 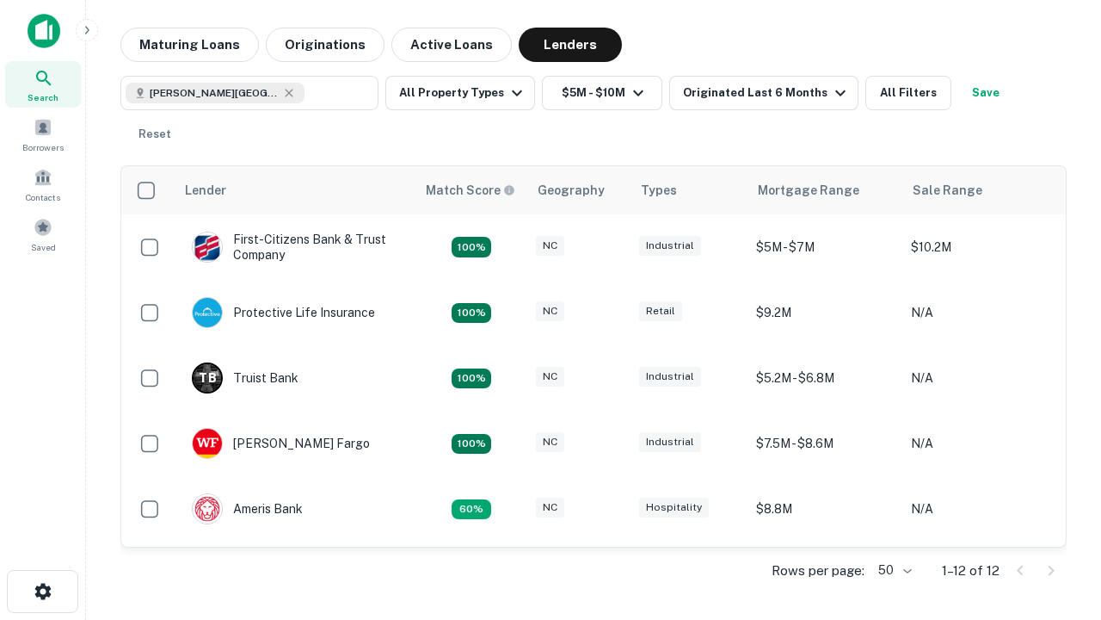 What do you see at coordinates (825, 190) in the screenshot?
I see `th: Mortgage Range` at bounding box center [825, 190].